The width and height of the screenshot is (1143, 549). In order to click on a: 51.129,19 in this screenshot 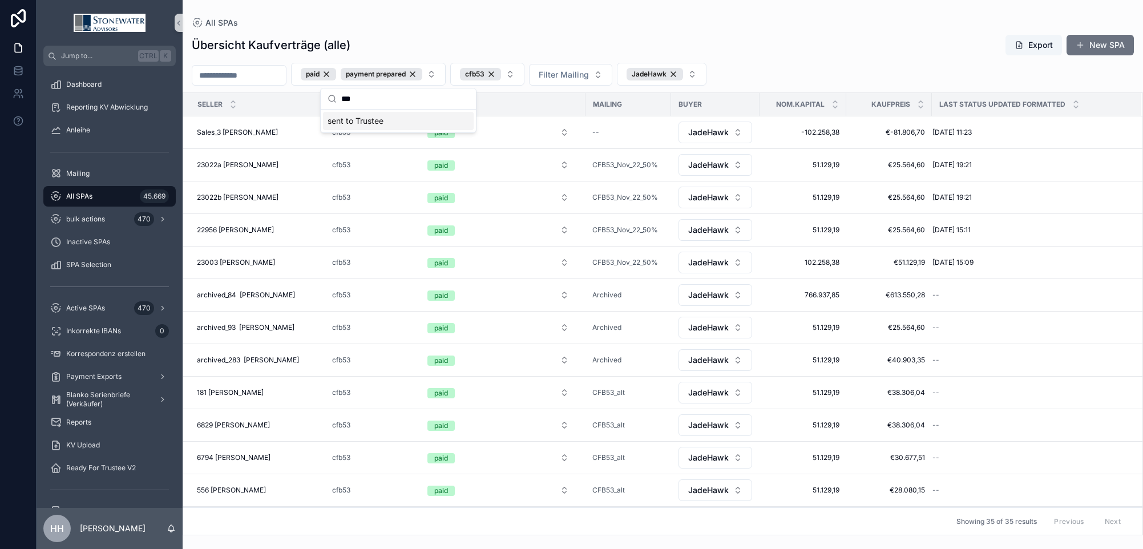, I will do `click(803, 393)`.